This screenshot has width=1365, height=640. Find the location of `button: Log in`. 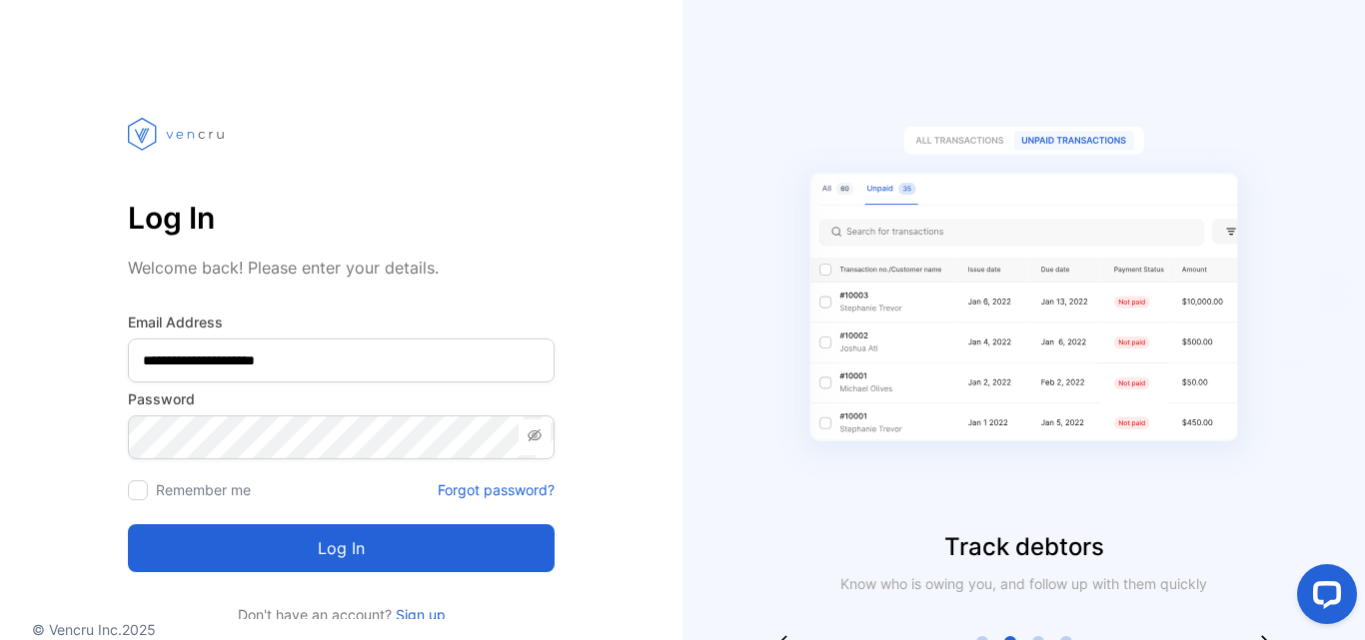

button: Log in is located at coordinates (341, 548).